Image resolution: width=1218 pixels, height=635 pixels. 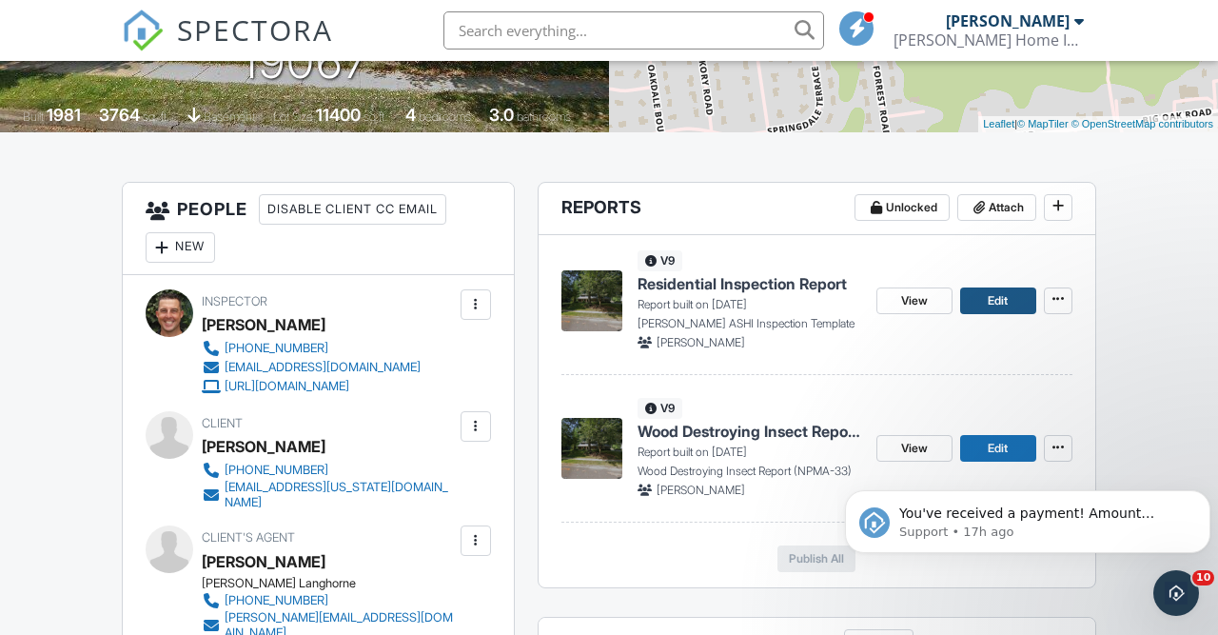 What do you see at coordinates (338, 114) in the screenshot?
I see `div: 11400` at bounding box center [338, 114].